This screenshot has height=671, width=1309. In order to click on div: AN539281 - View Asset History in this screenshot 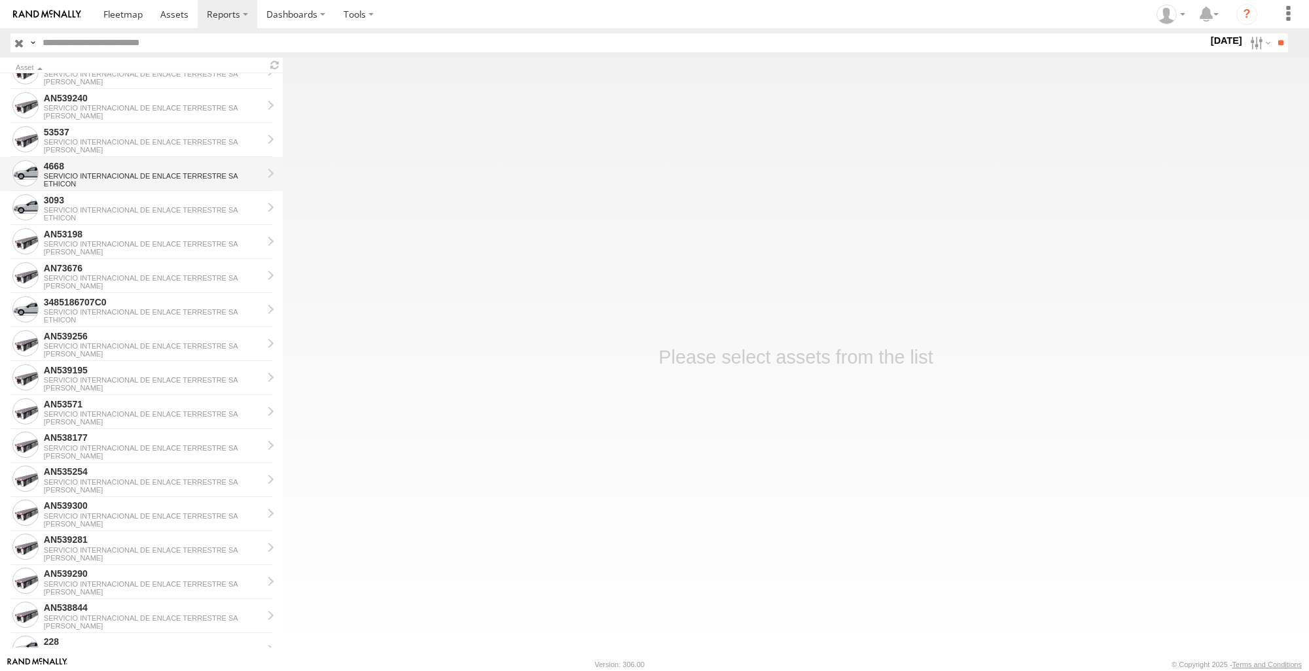, I will do `click(153, 540)`.